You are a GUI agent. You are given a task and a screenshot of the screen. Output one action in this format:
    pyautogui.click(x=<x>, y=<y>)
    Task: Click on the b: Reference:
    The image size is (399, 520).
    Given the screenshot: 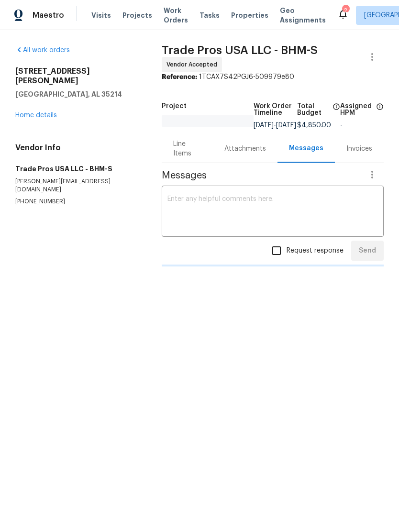 What is the action you would take?
    pyautogui.click(x=179, y=77)
    